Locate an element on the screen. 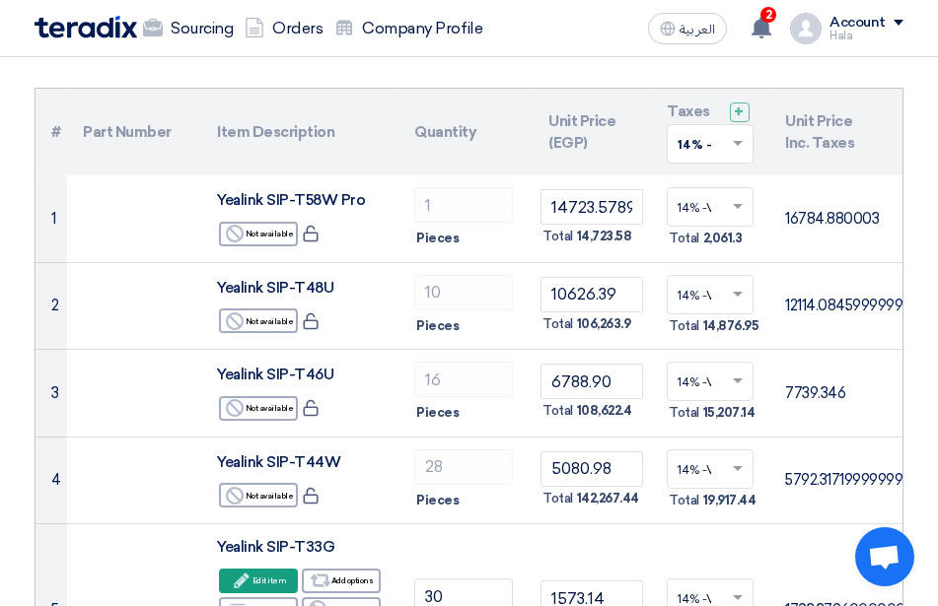  div: Add options is located at coordinates (341, 581).